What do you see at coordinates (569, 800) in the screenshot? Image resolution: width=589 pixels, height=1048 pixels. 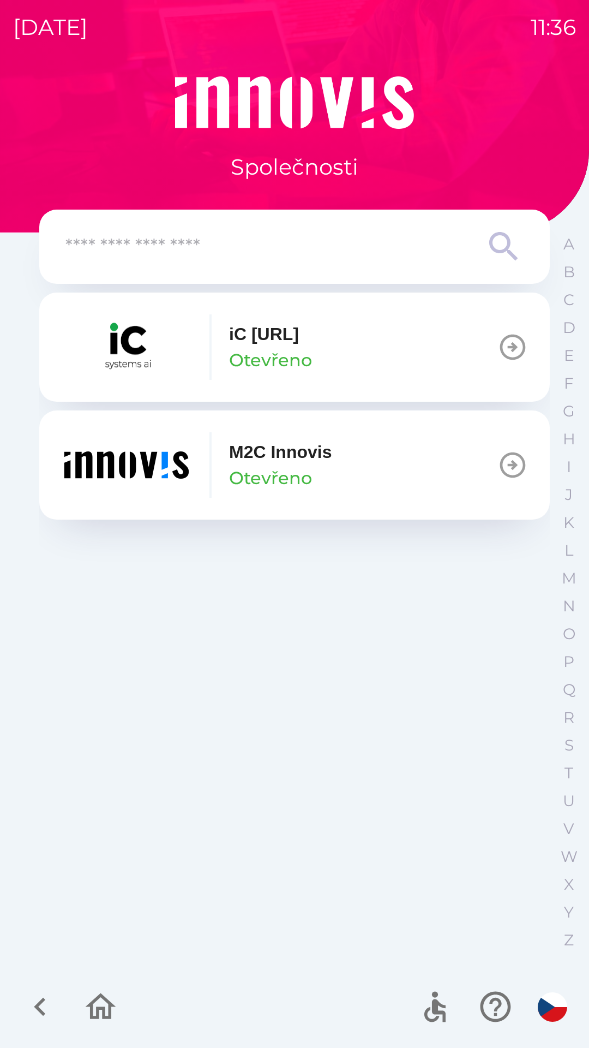 I see `button: U` at bounding box center [569, 800].